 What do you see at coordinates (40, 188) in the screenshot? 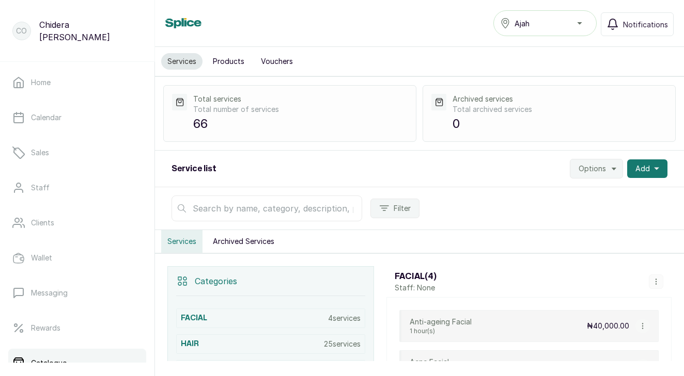
I see `p: Staff` at bounding box center [40, 188].